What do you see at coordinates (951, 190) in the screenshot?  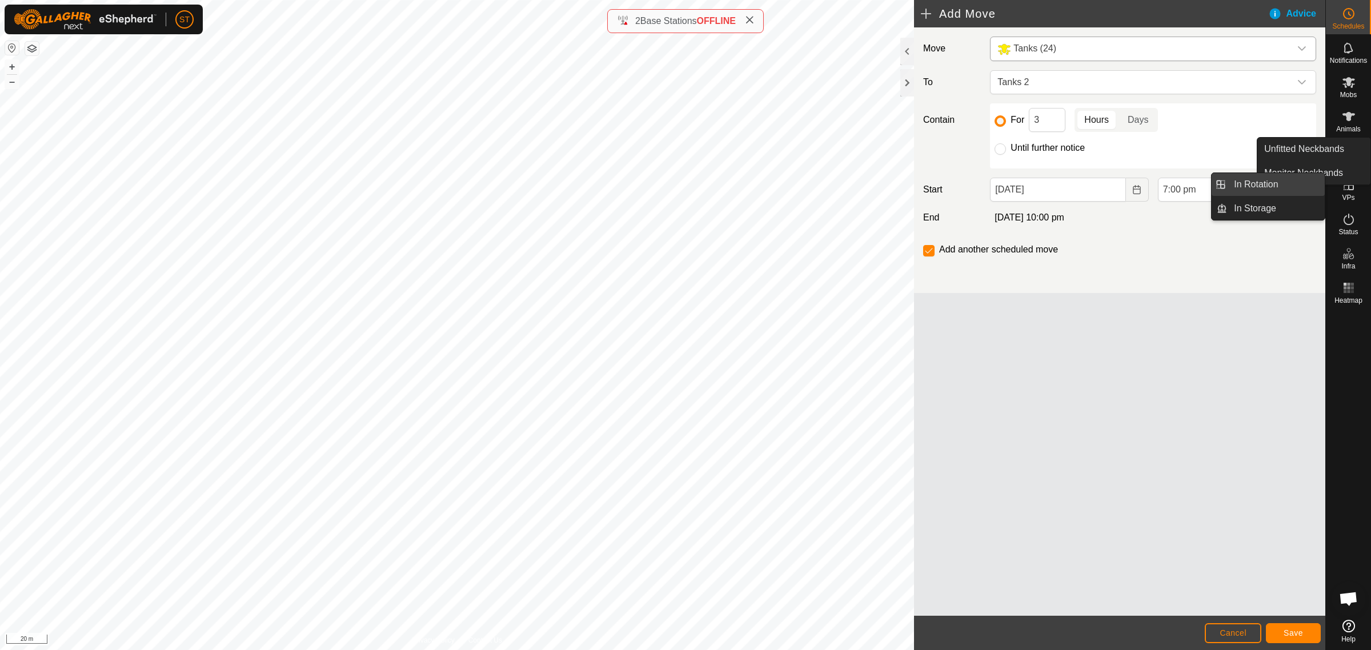 I see `label: Start` at bounding box center [951, 190].